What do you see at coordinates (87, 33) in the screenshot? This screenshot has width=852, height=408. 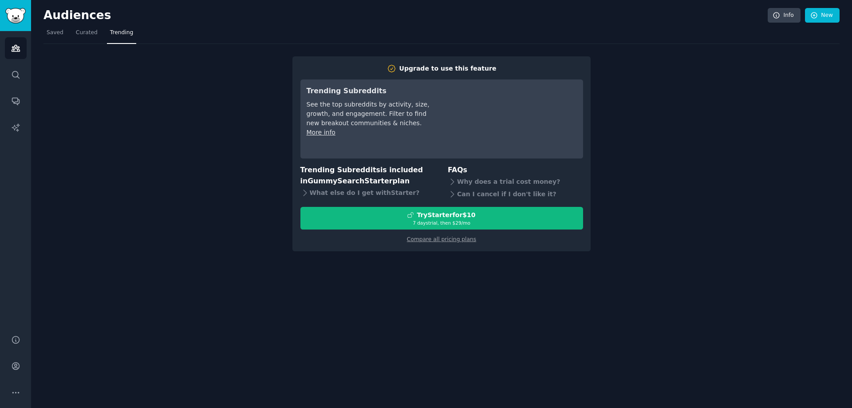 I see `span: Curated` at bounding box center [87, 33].